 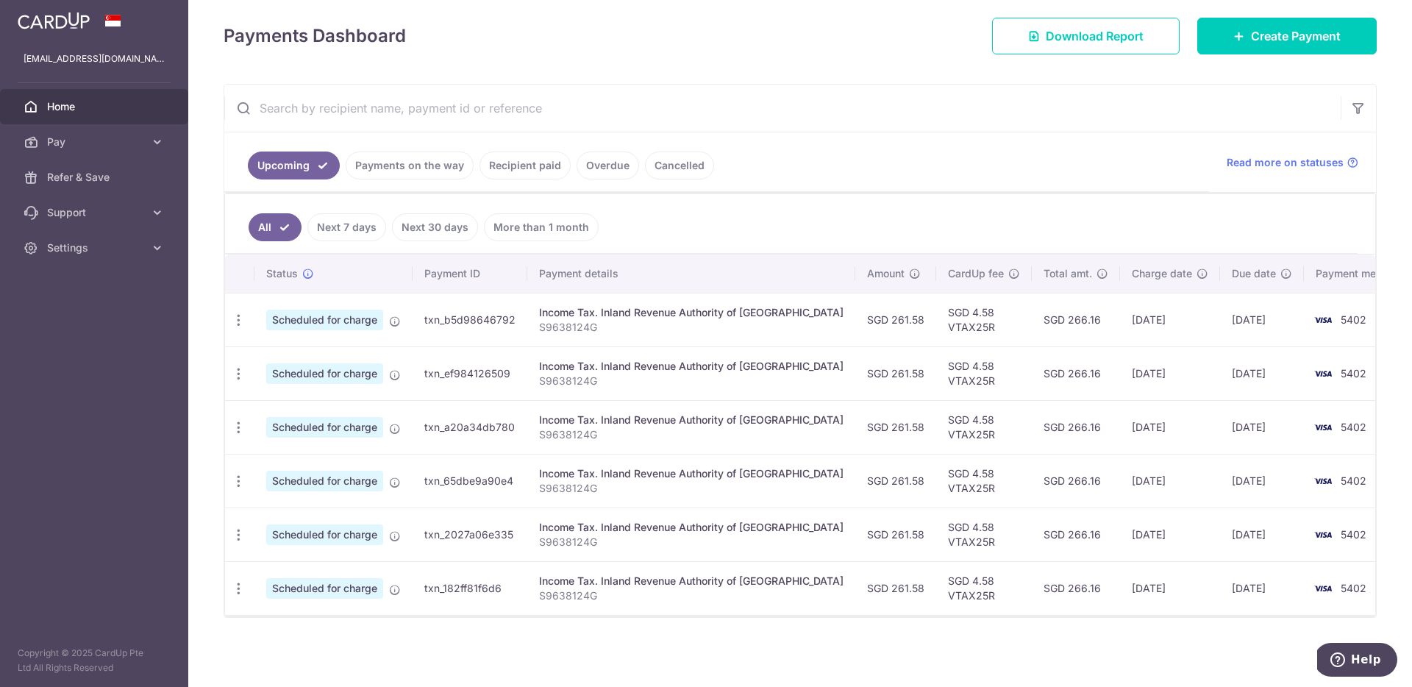 What do you see at coordinates (1094, 36) in the screenshot?
I see `span: Download Report` at bounding box center [1094, 36].